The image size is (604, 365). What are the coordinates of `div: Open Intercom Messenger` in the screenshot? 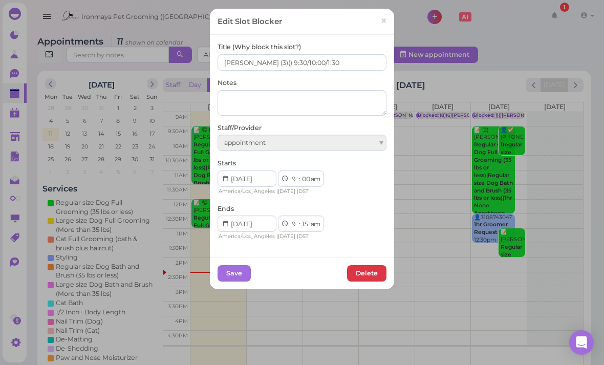 It's located at (581, 342).